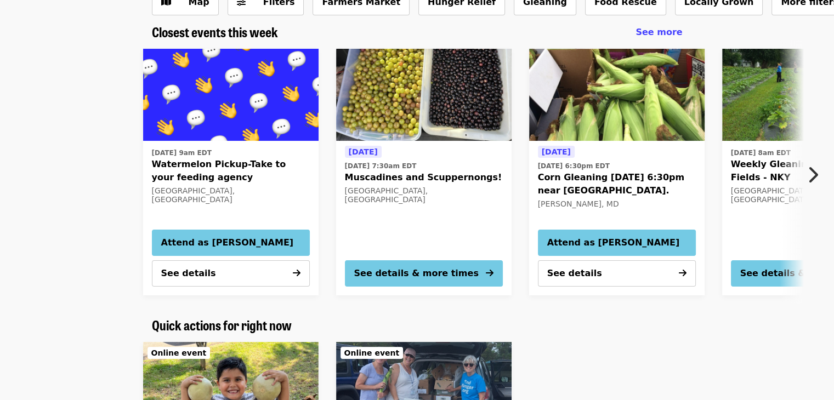  I want to click on span: Quick actions for right now, so click(222, 325).